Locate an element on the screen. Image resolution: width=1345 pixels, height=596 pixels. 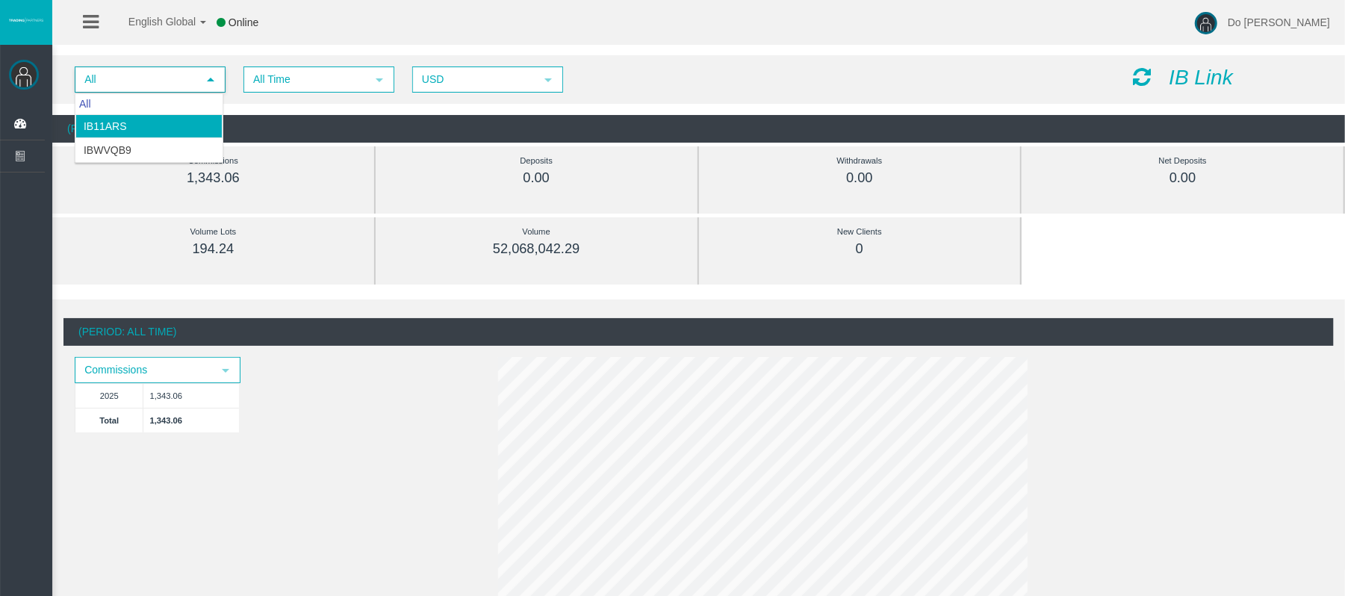
div: Withdrawals is located at coordinates (859, 161).